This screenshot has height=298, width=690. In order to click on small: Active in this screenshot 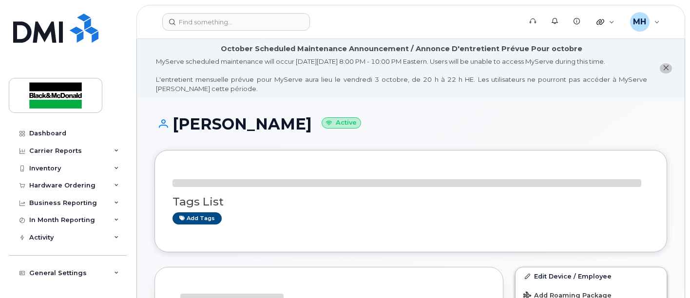, I will do `click(341, 123)`.